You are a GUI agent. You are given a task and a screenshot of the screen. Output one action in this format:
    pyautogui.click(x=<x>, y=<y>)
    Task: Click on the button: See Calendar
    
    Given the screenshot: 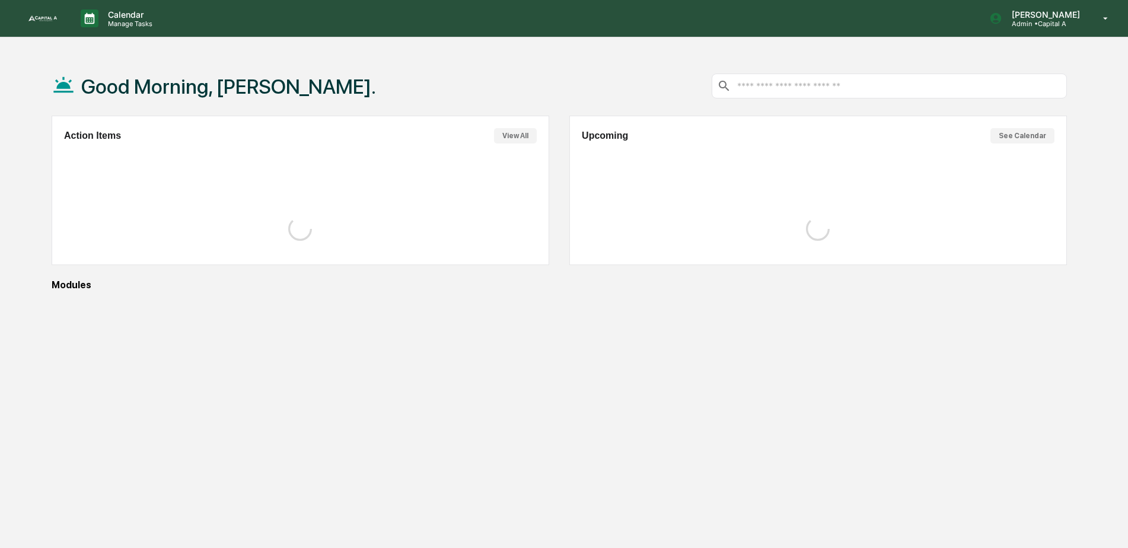 What is the action you would take?
    pyautogui.click(x=1023, y=136)
    